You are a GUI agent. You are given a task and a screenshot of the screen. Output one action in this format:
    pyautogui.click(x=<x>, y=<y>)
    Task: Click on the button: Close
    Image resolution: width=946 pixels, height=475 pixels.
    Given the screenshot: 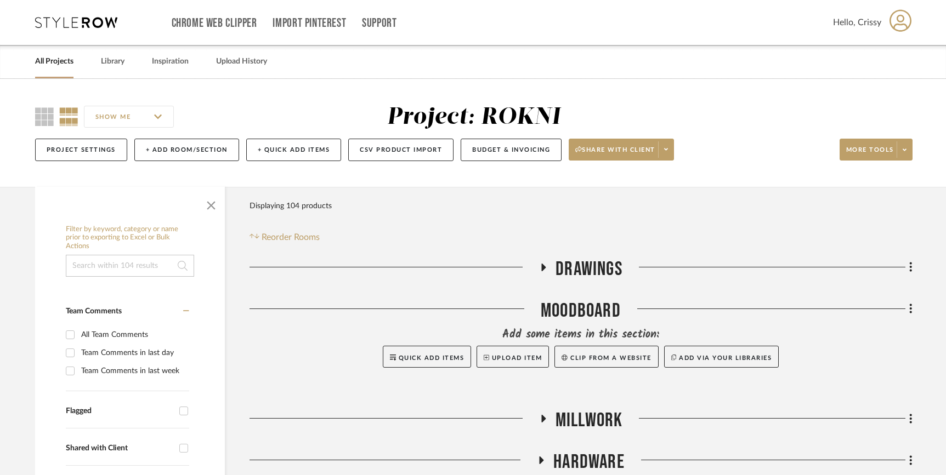 What is the action you would take?
    pyautogui.click(x=211, y=203)
    